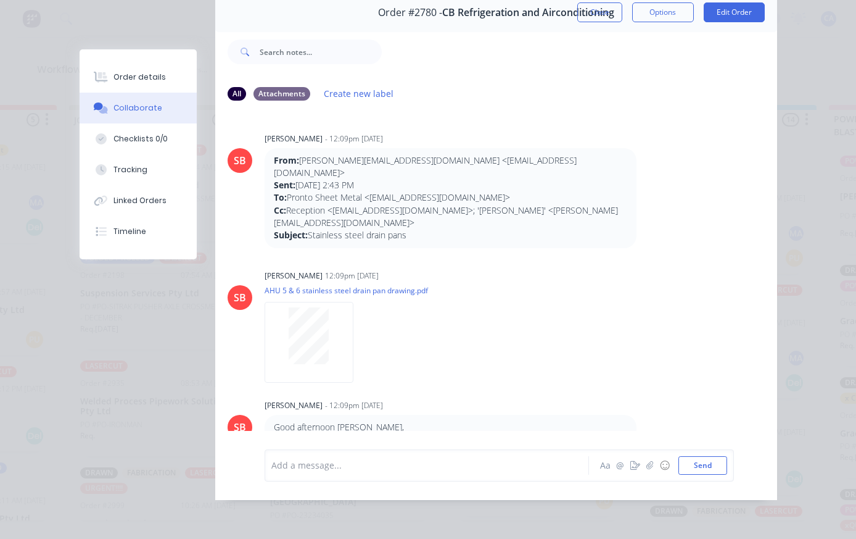  Describe the element at coordinates (528, 12) in the screenshot. I see `span: CB Refrigeration and Airconditioning` at that location.